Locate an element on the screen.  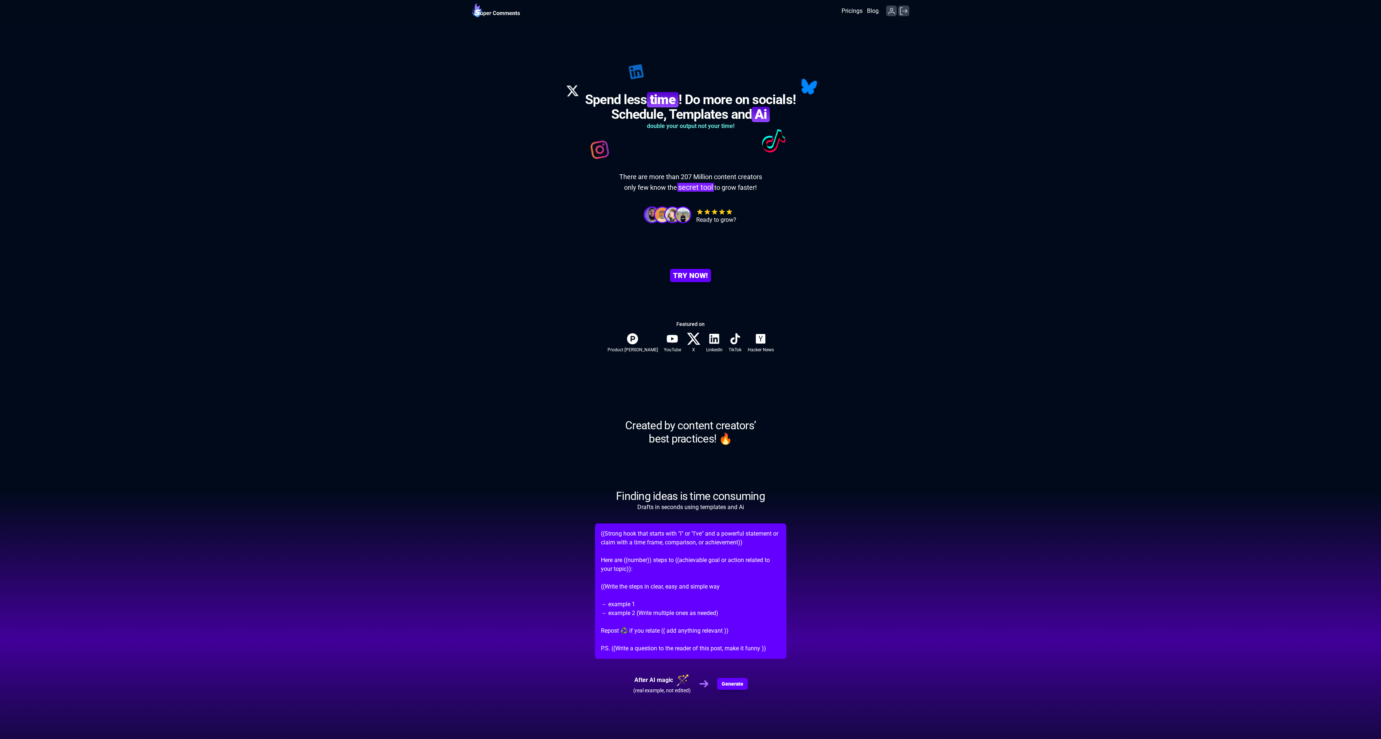
mark: secret tool is located at coordinates (695, 187).